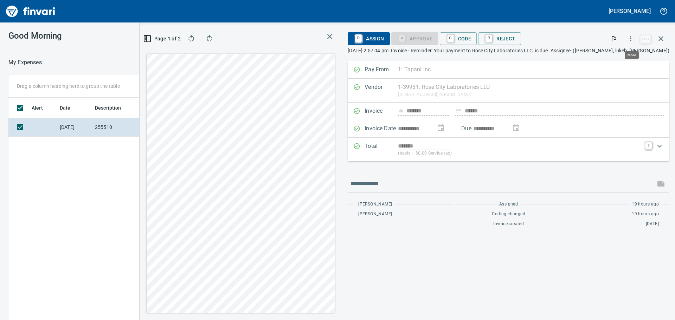 The height and width of the screenshot is (320, 675). I want to click on button: CCode, so click(458, 39).